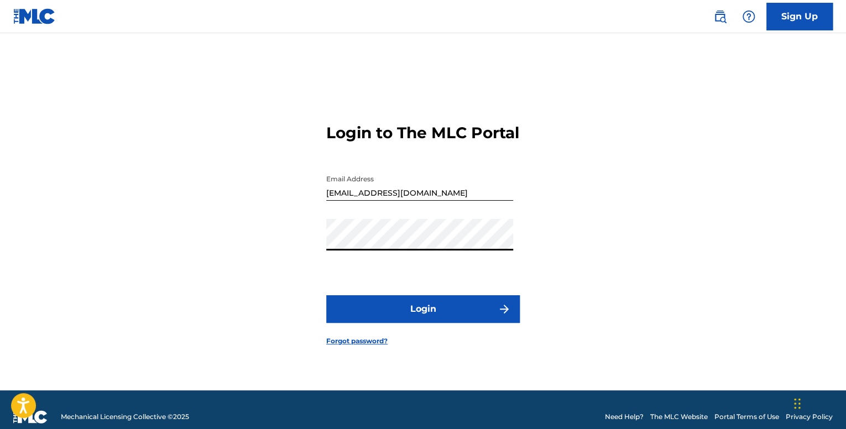 The width and height of the screenshot is (846, 429). Describe the element at coordinates (423, 309) in the screenshot. I see `button: Login` at that location.